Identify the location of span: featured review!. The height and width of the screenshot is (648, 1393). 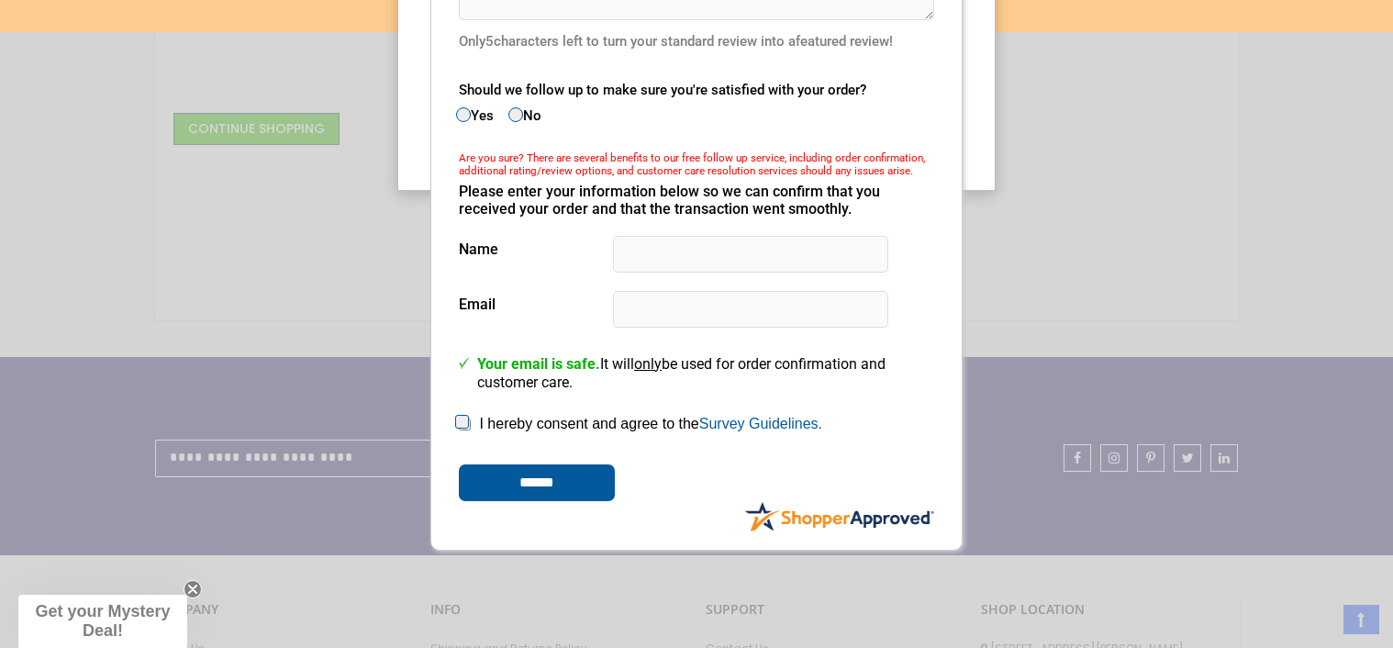
(844, 41).